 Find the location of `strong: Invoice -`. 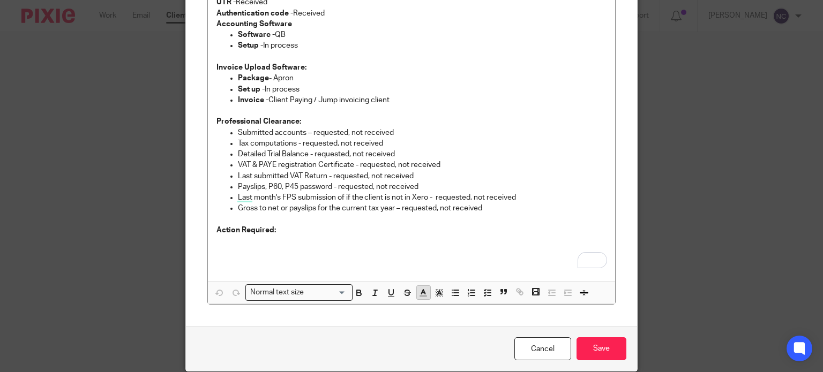

strong: Invoice - is located at coordinates (253, 100).